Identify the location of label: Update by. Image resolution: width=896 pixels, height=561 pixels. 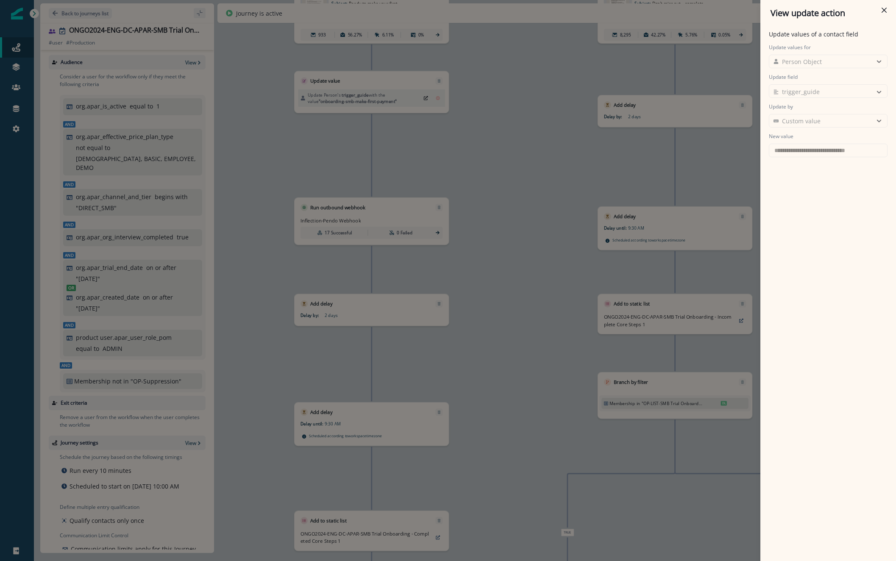
(826, 107).